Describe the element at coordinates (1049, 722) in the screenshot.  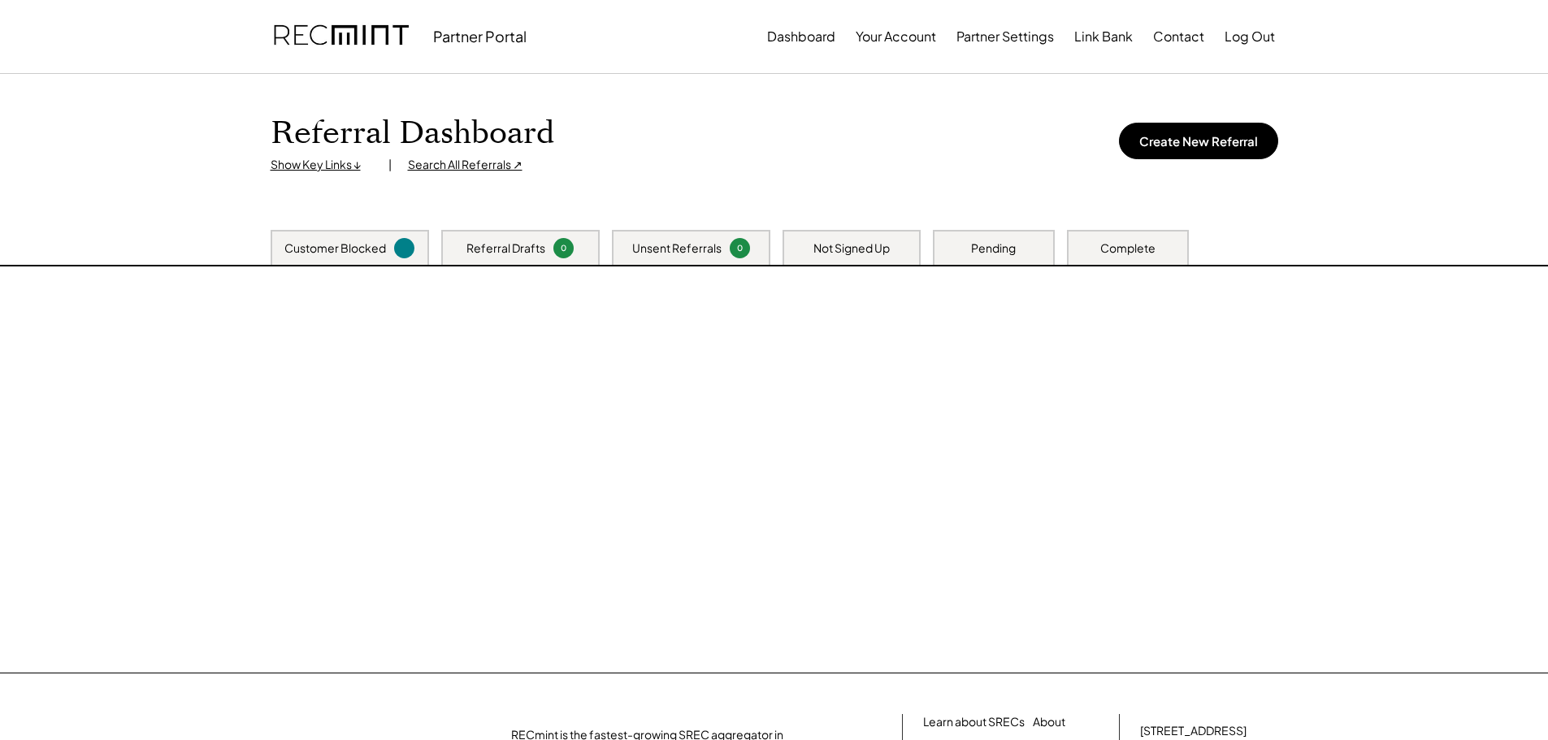
I see `a: About` at that location.